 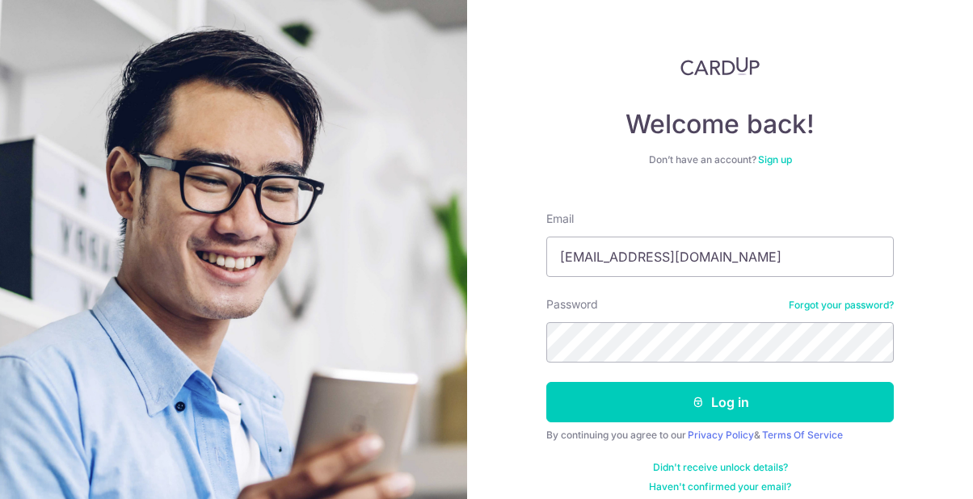 I want to click on a: Didn't receive unlock details?, so click(x=720, y=468).